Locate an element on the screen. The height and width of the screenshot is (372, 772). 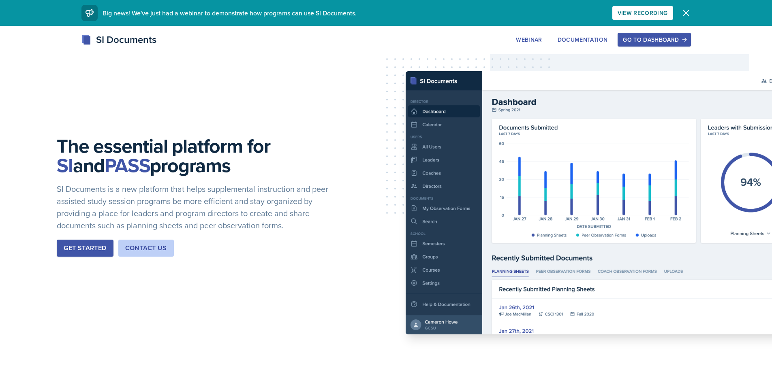
div: SI Documents is located at coordinates (119, 40).